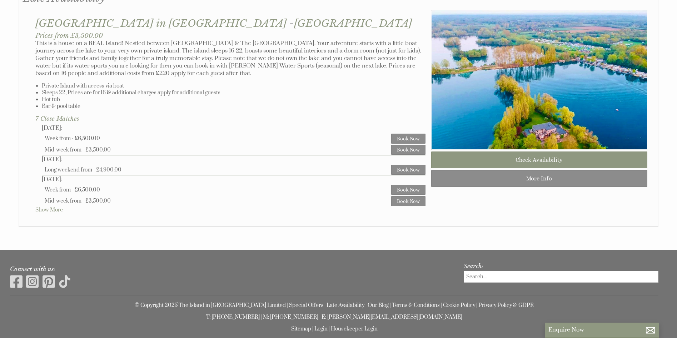 The height and width of the screenshot is (338, 677). Describe the element at coordinates (49, 282) in the screenshot. I see `img: Pinterest` at that location.